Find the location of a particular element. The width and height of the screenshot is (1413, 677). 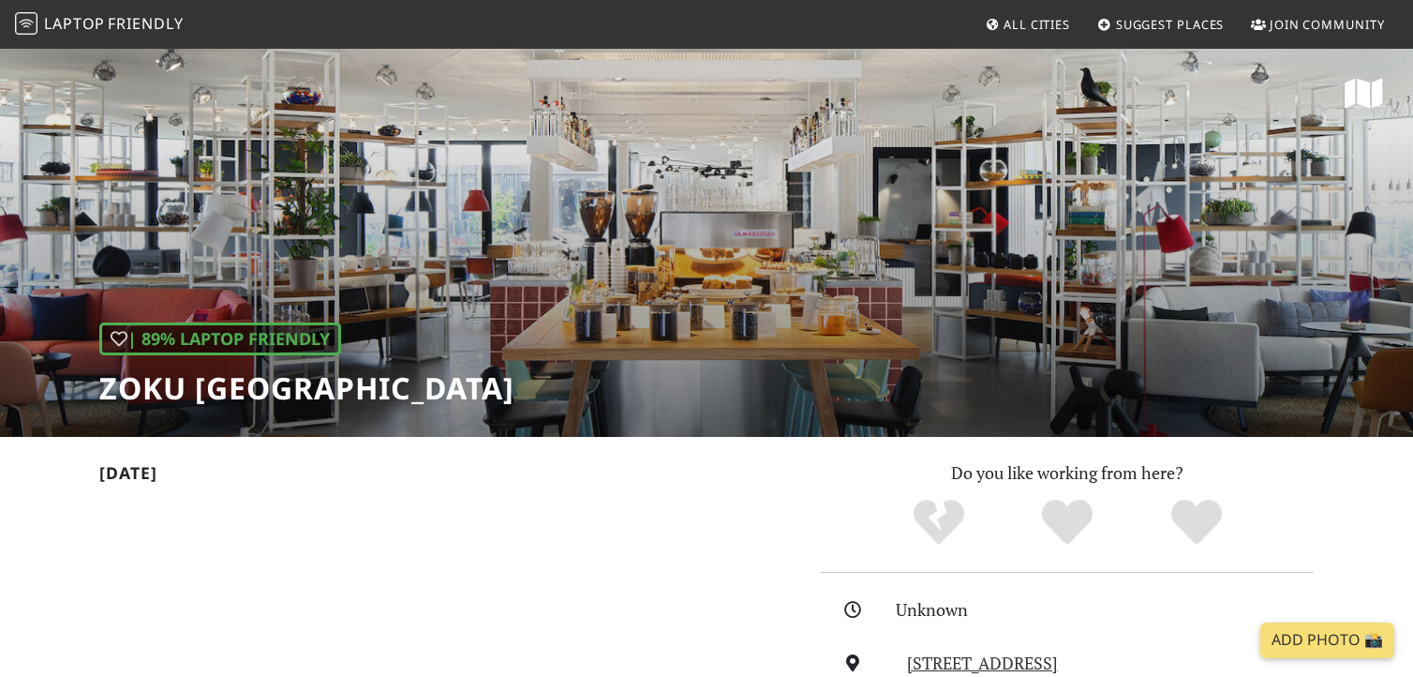

span: Join Community is located at coordinates (1327, 24).